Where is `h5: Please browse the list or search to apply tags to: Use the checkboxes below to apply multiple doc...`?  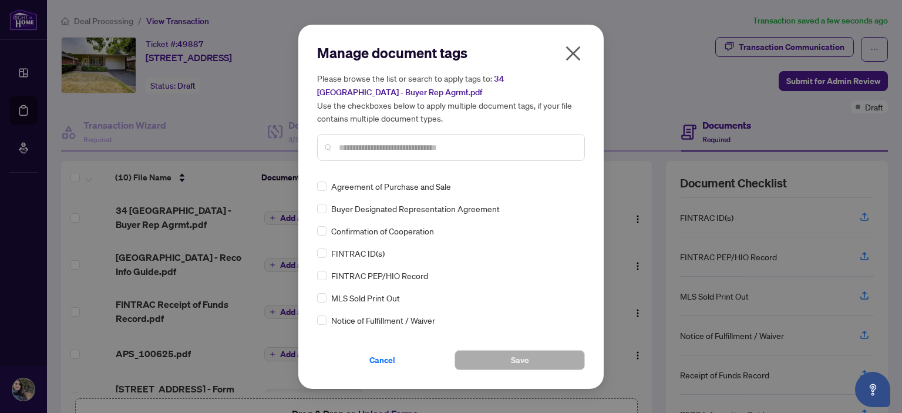 h5: Please browse the list or search to apply tags to: Use the checkboxes below to apply multiple doc... is located at coordinates (451, 98).